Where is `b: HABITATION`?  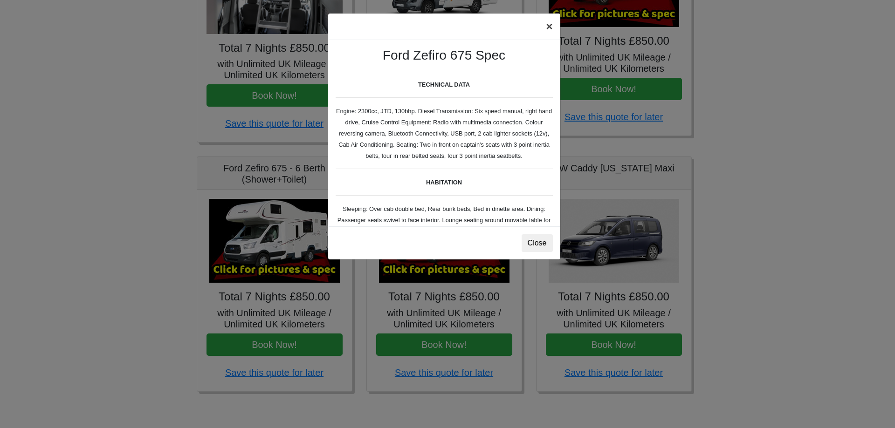 b: HABITATION is located at coordinates (444, 182).